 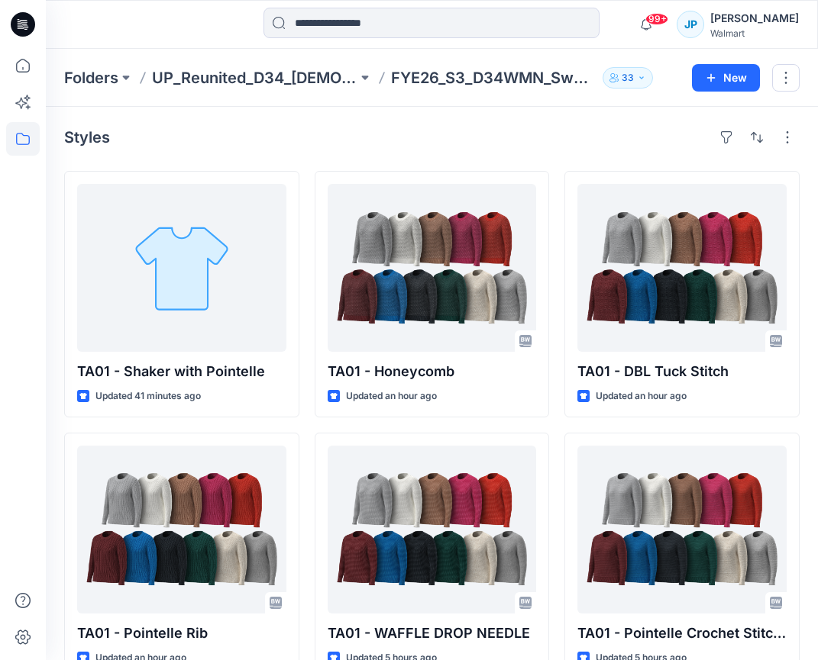 What do you see at coordinates (91, 78) in the screenshot?
I see `a: Folders` at bounding box center [91, 78].